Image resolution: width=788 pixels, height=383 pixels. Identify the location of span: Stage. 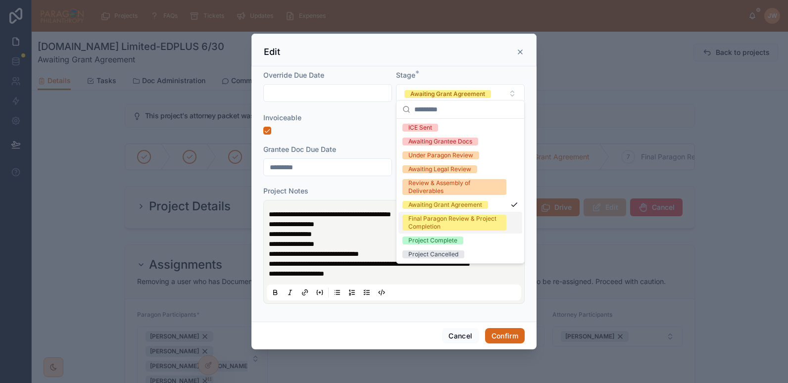
(405, 75).